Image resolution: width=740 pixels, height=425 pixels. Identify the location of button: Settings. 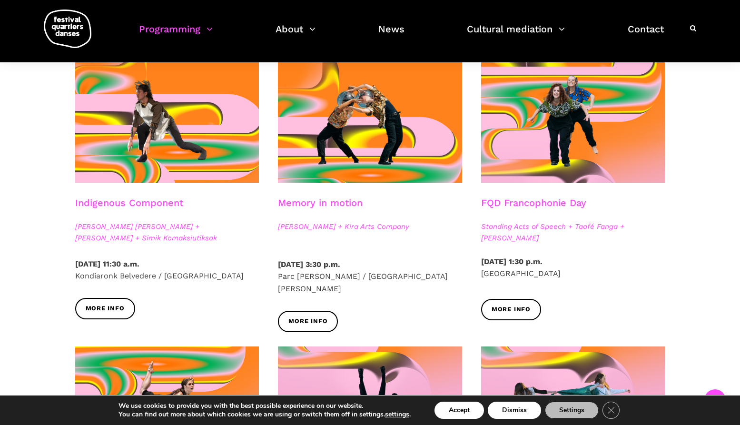
(572, 410).